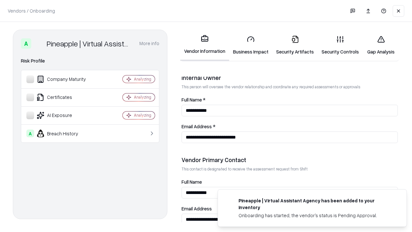 Image resolution: width=412 pixels, height=232 pixels. Describe the element at coordinates (65, 97) in the screenshot. I see `div: Certificates` at that location.